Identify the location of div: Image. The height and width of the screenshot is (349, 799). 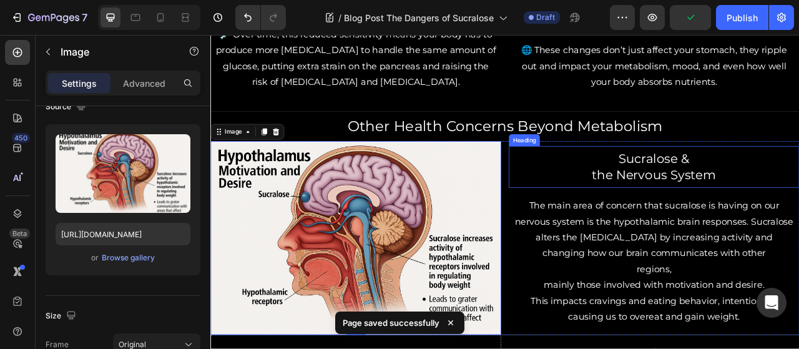
(29, 124).